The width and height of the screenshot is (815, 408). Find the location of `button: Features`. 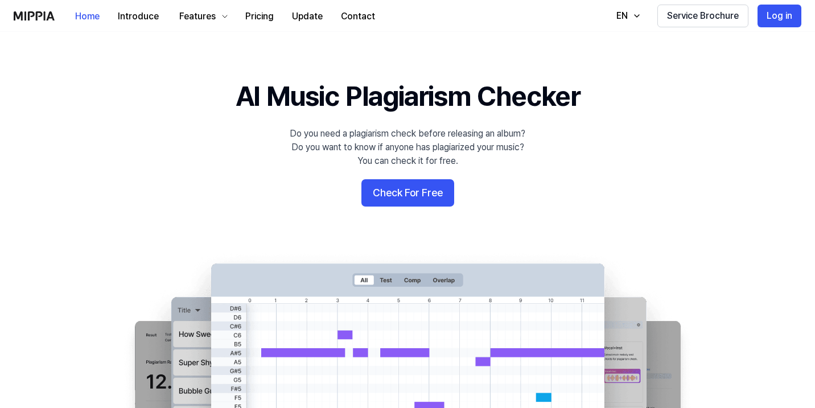

button: Features is located at coordinates (202, 17).